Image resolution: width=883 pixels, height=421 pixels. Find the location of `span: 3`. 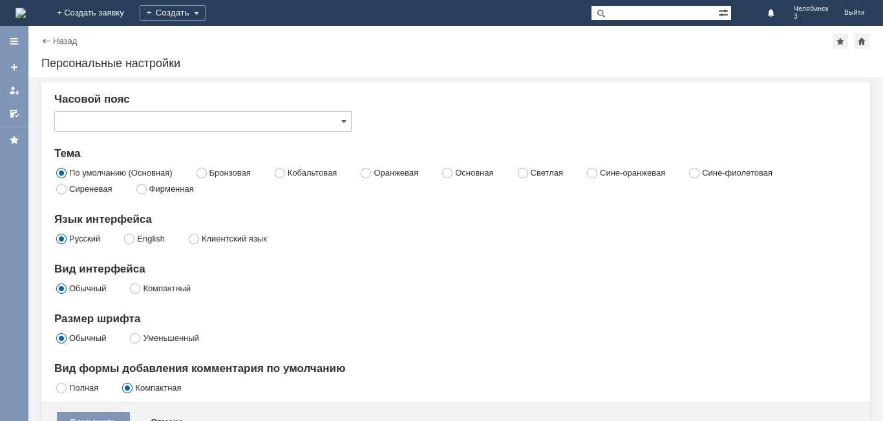

span: 3 is located at coordinates (811, 17).